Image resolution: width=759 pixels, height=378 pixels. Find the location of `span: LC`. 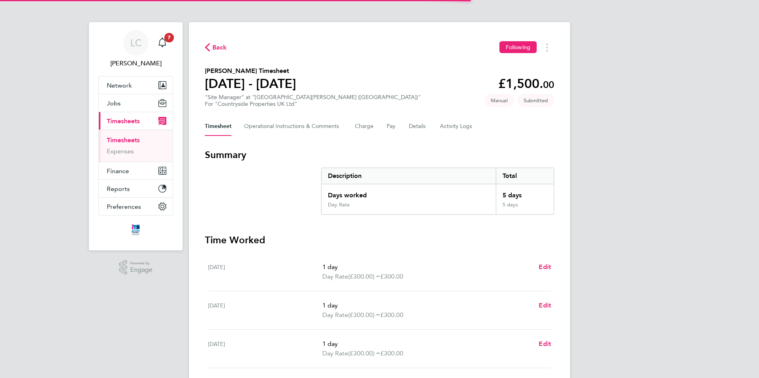

span: LC is located at coordinates (136, 43).